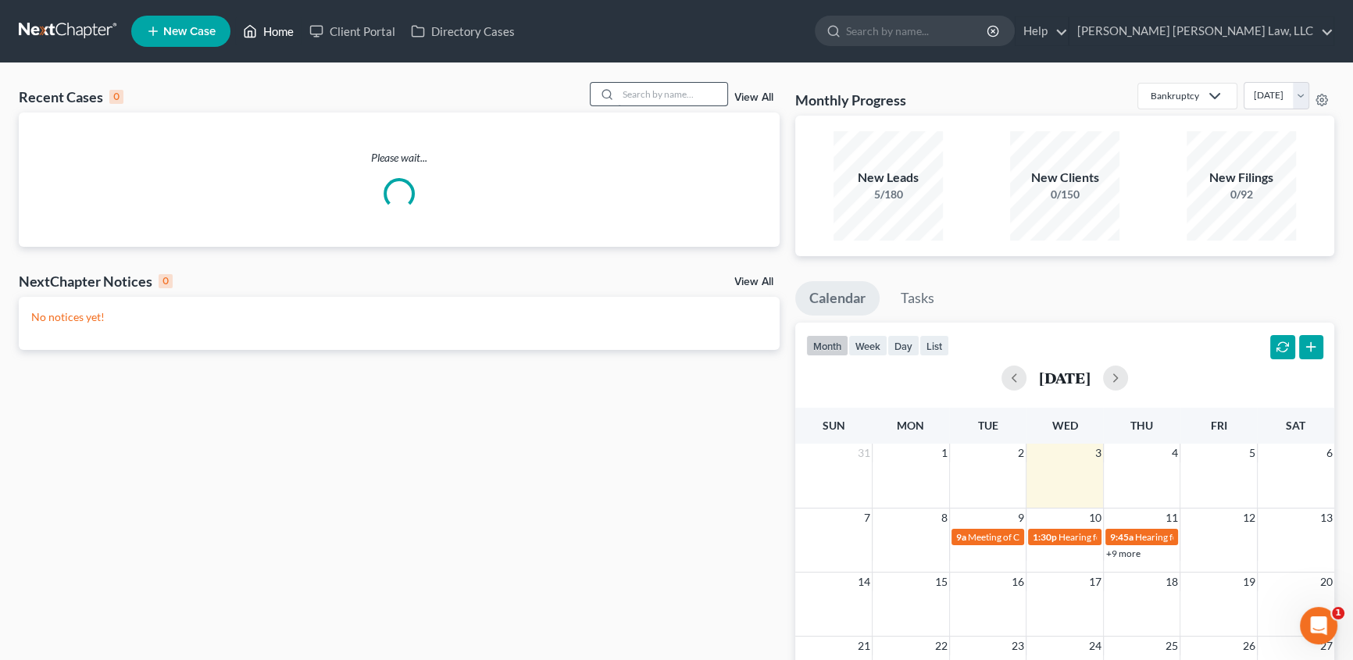 This screenshot has width=1353, height=660. Describe the element at coordinates (864, 453) in the screenshot. I see `span: 31` at that location.